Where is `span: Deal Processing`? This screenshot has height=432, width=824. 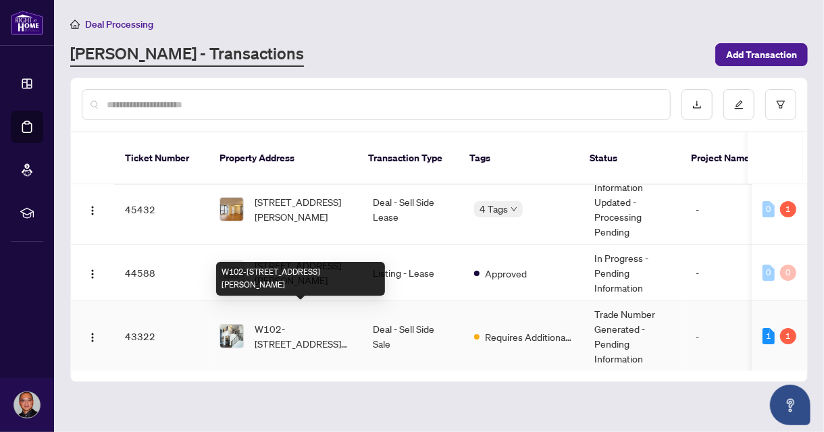 span: Deal Processing is located at coordinates (119, 24).